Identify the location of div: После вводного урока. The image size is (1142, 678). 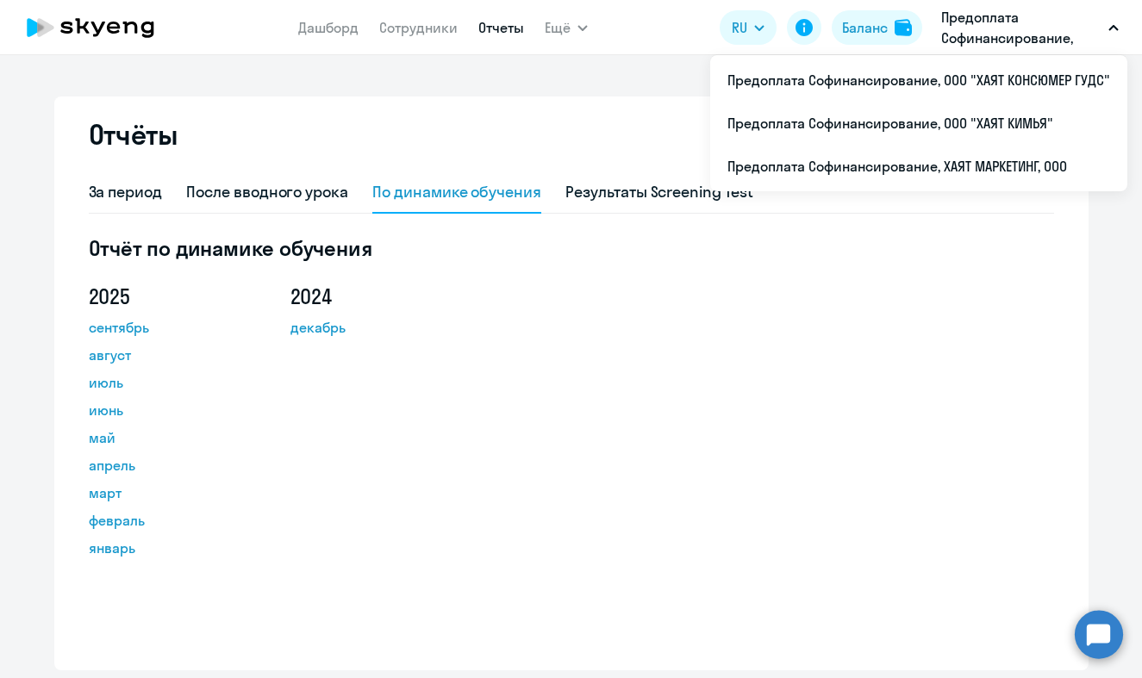
(267, 192).